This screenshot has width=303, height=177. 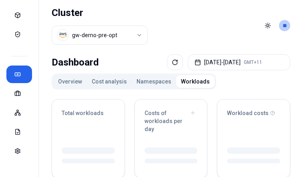 I want to click on span: GMT+11, so click(x=253, y=62).